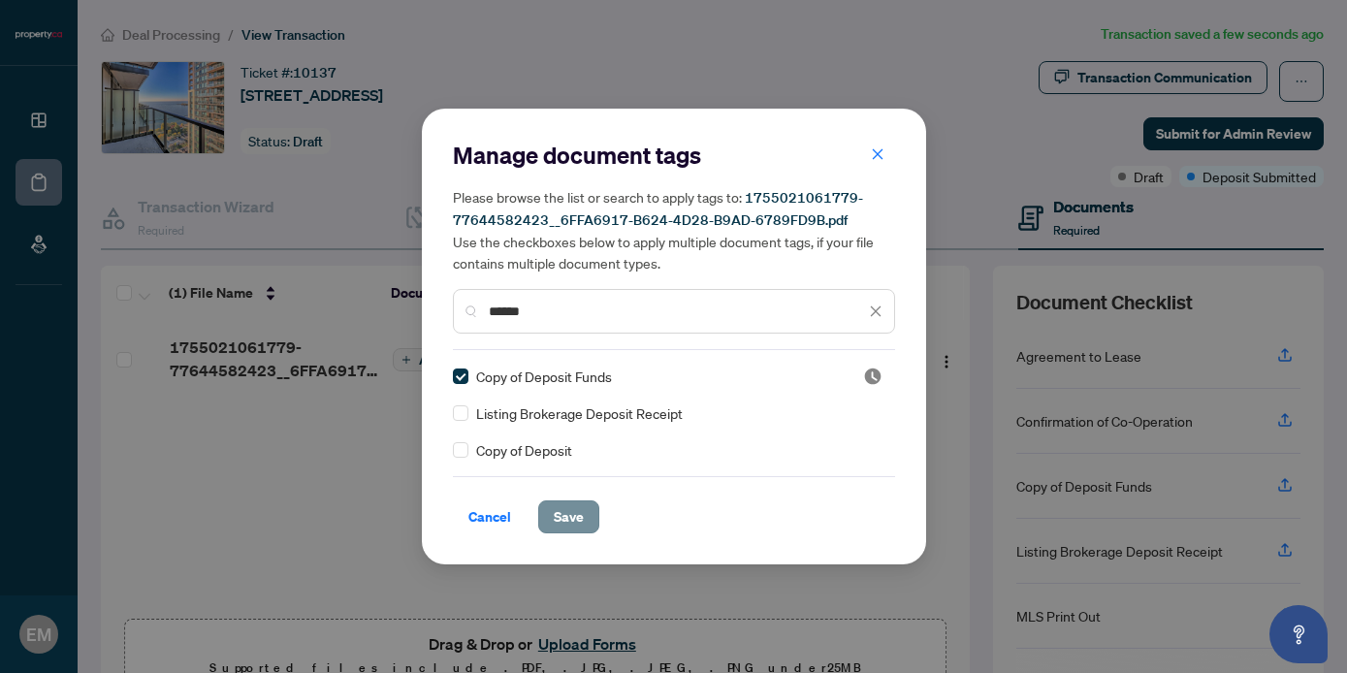 This screenshot has height=673, width=1347. Describe the element at coordinates (873, 376) in the screenshot. I see `img: status` at that location.